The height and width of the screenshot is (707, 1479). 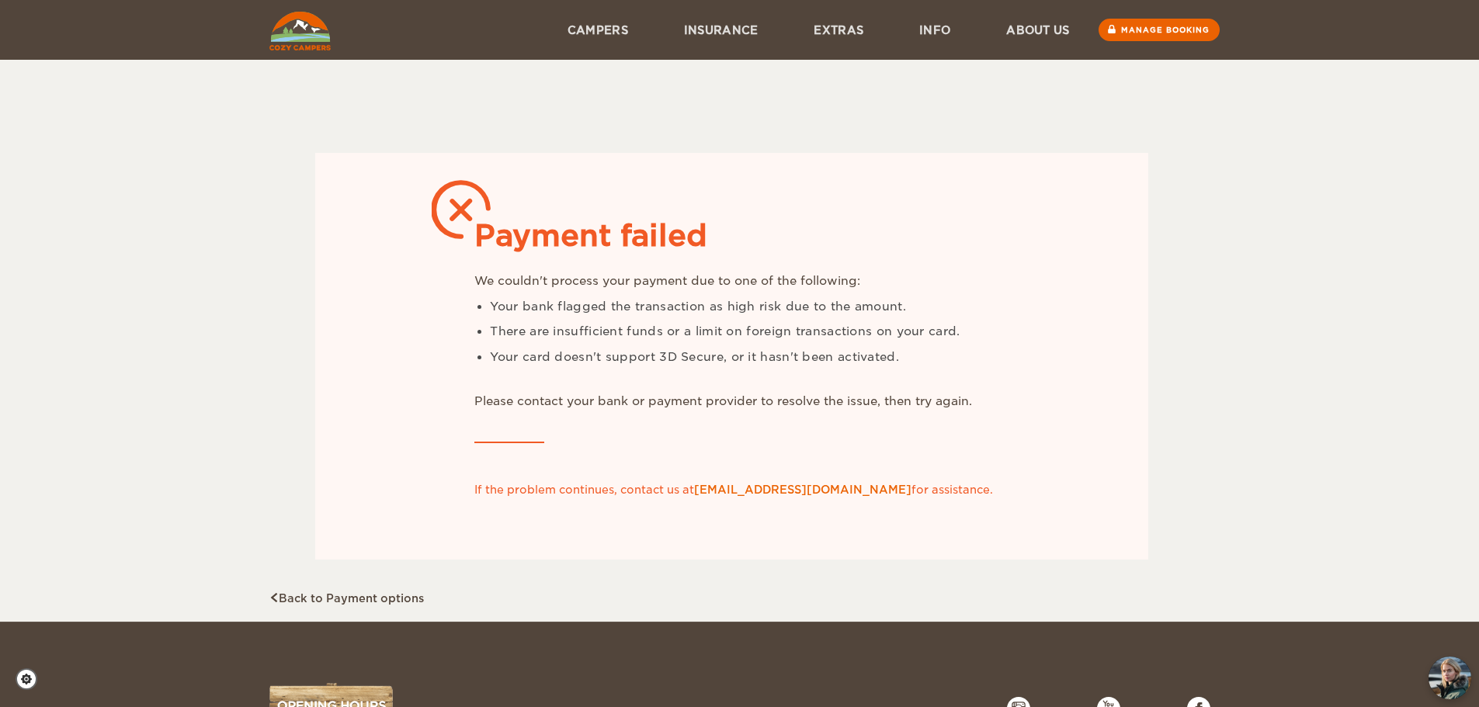 I want to click on a: Cookie settings, so click(x=31, y=679).